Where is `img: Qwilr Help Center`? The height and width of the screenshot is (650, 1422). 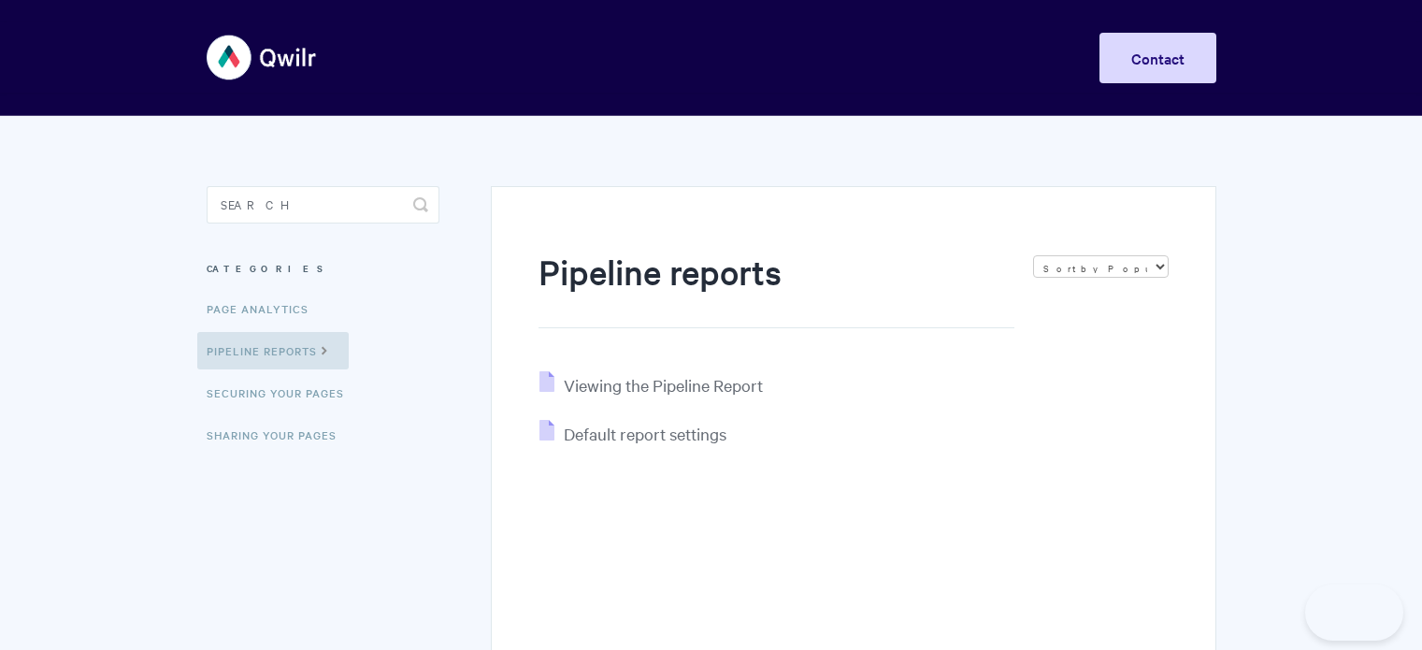
img: Qwilr Help Center is located at coordinates (262, 57).